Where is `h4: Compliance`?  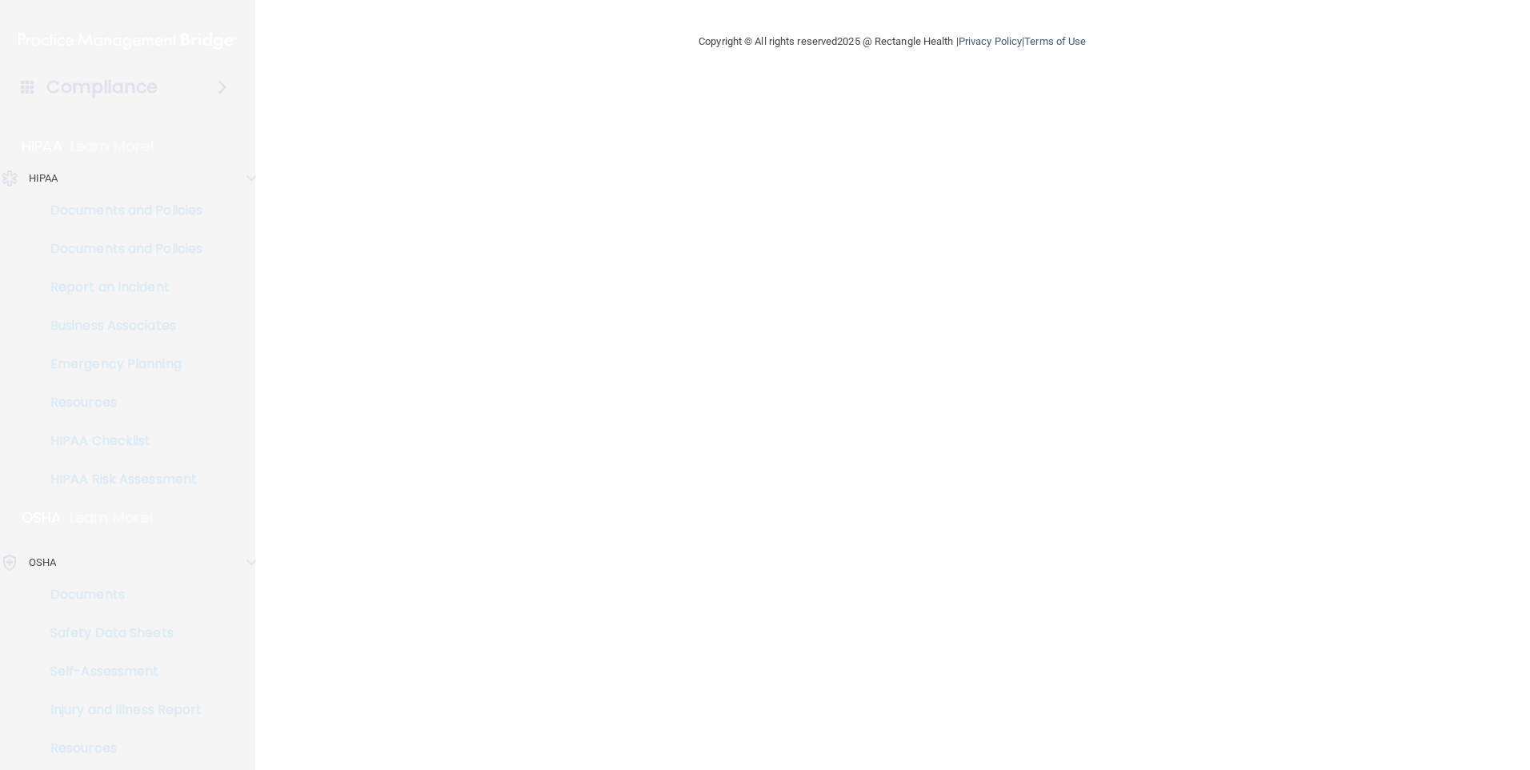 h4: Compliance is located at coordinates (102, 87).